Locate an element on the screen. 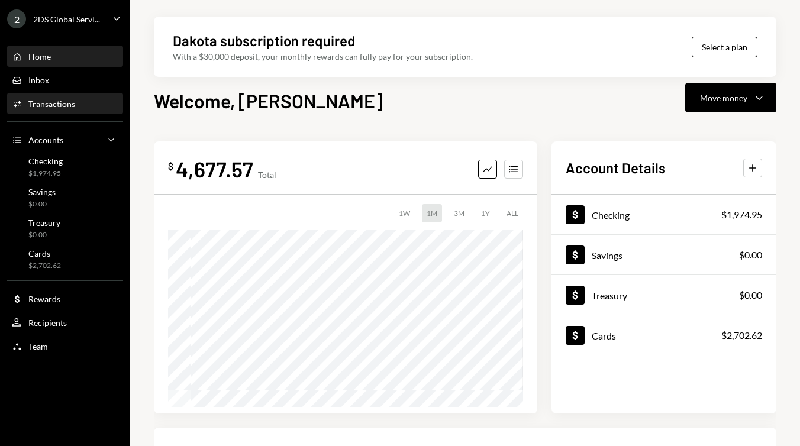 This screenshot has width=800, height=446. div: 4,677.57 is located at coordinates (214, 169).